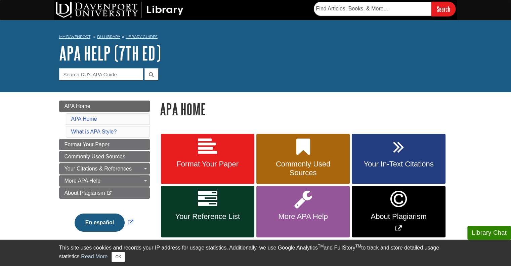  What do you see at coordinates (94, 131) in the screenshot?
I see `a: What is APA Style?` at bounding box center [94, 131].